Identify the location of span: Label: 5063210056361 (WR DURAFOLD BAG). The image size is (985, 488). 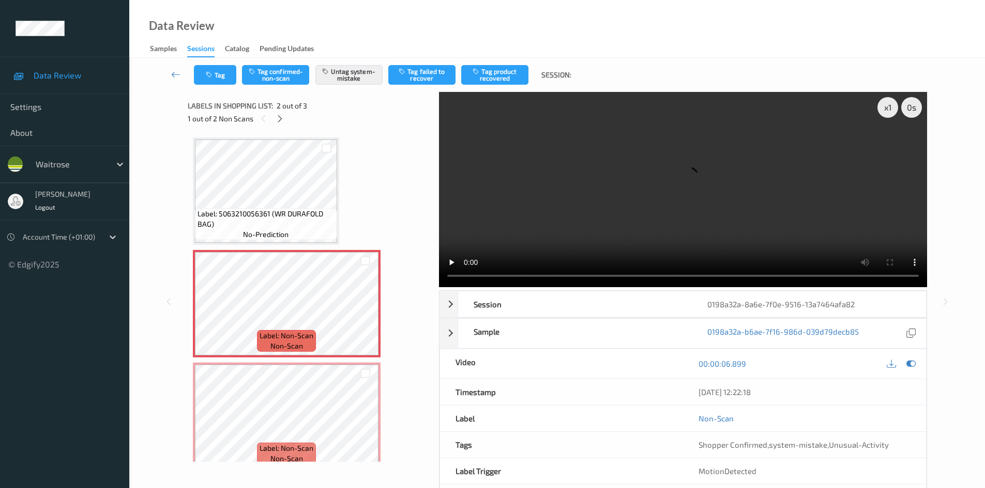
(266, 219).